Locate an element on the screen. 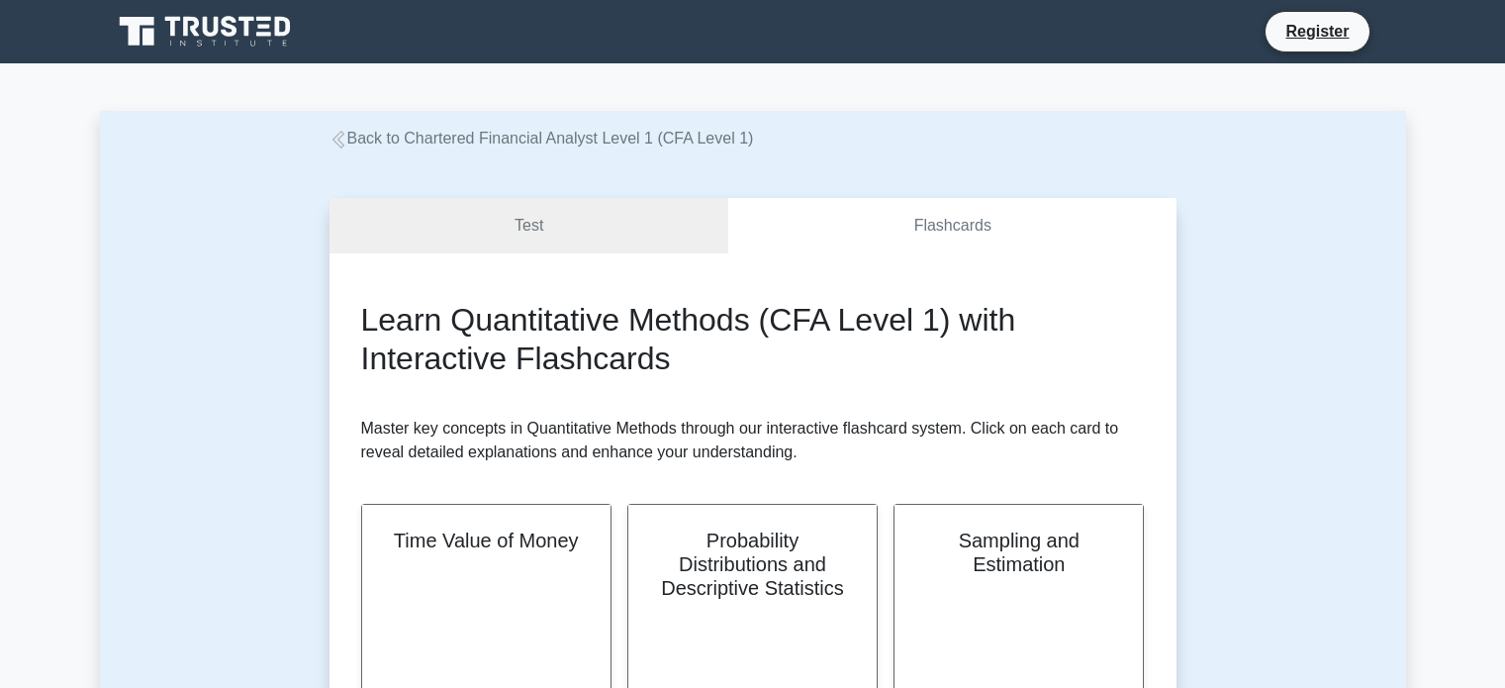  h2: Sampling and Estimation is located at coordinates (1018, 552).